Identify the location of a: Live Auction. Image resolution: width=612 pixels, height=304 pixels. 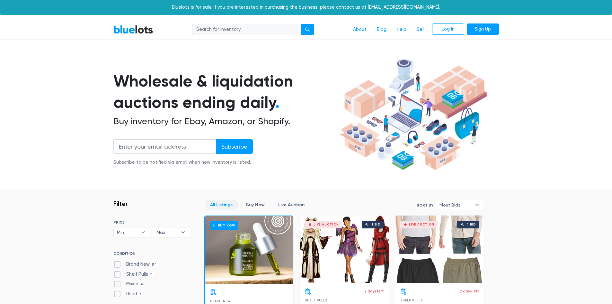
(291, 204).